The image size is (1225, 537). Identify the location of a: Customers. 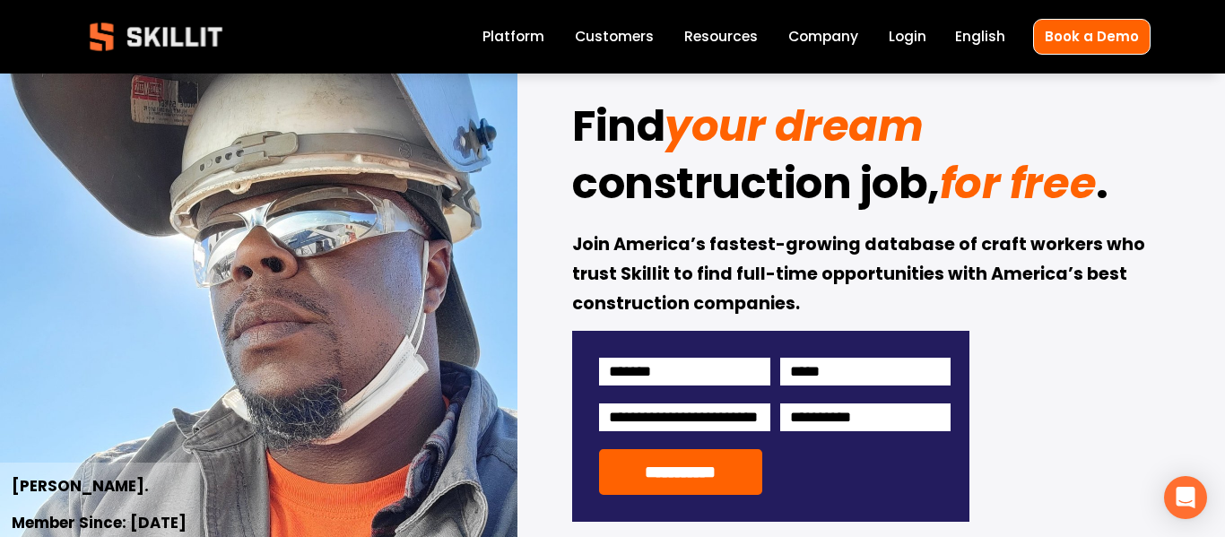
(614, 37).